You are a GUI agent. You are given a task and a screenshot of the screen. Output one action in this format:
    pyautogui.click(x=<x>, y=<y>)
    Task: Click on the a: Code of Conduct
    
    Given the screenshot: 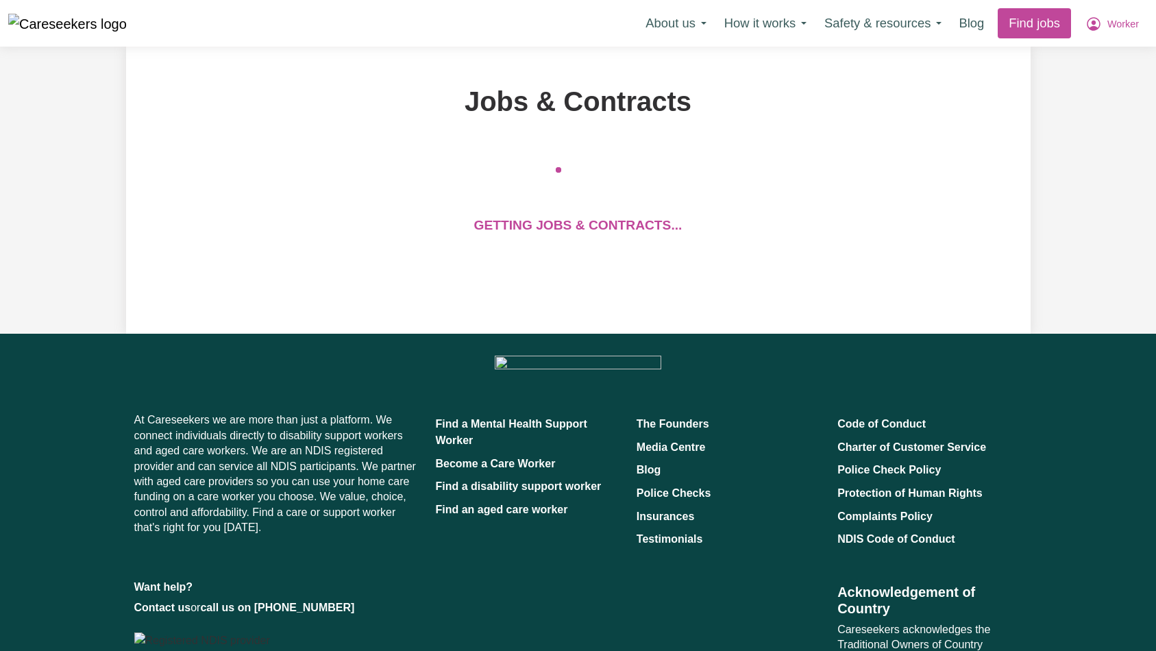 What is the action you would take?
    pyautogui.click(x=881, y=423)
    